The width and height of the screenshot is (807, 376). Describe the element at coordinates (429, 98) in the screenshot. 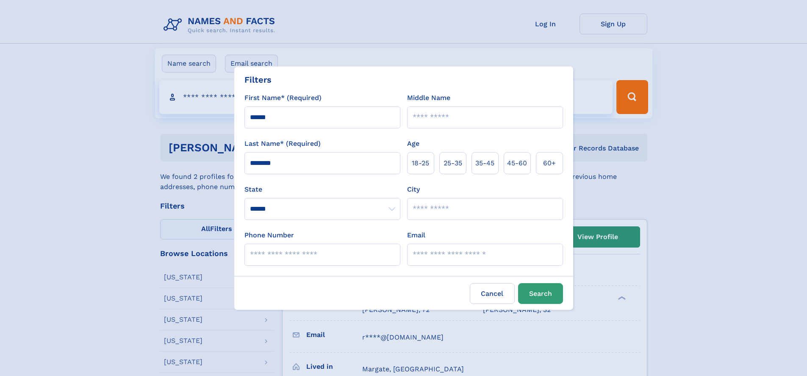

I see `label: Middle Name` at that location.